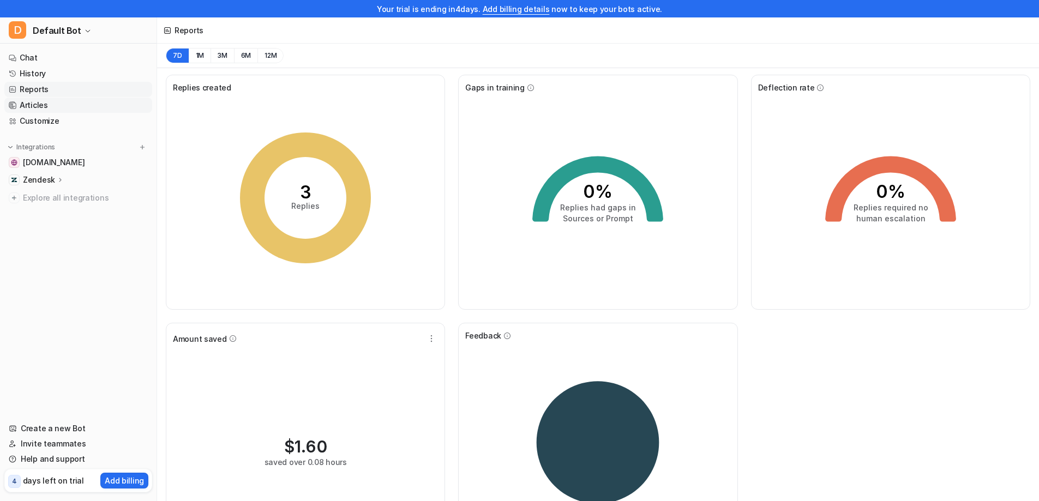 This screenshot has height=501, width=1039. What do you see at coordinates (270, 56) in the screenshot?
I see `button: 12M` at bounding box center [270, 56].